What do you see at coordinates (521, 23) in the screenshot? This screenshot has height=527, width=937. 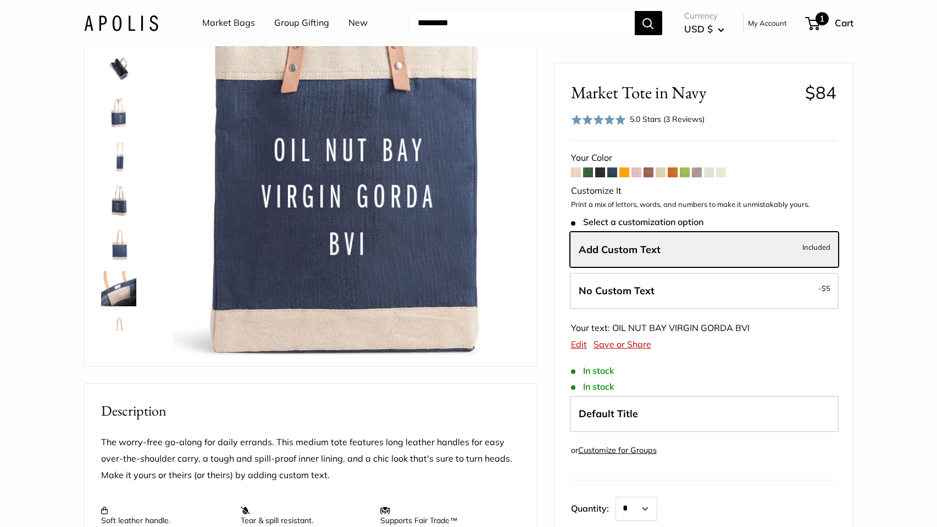 I see `input: Search...` at bounding box center [521, 23].